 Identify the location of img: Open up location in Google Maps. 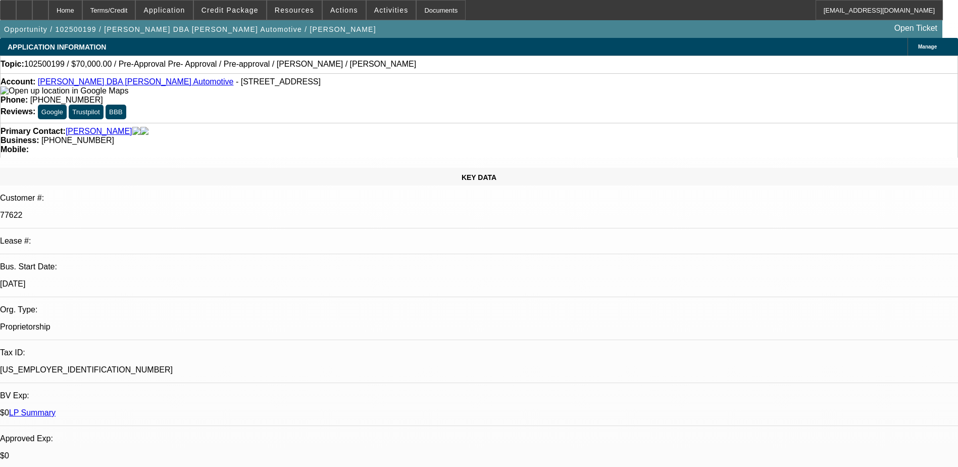
(64, 91).